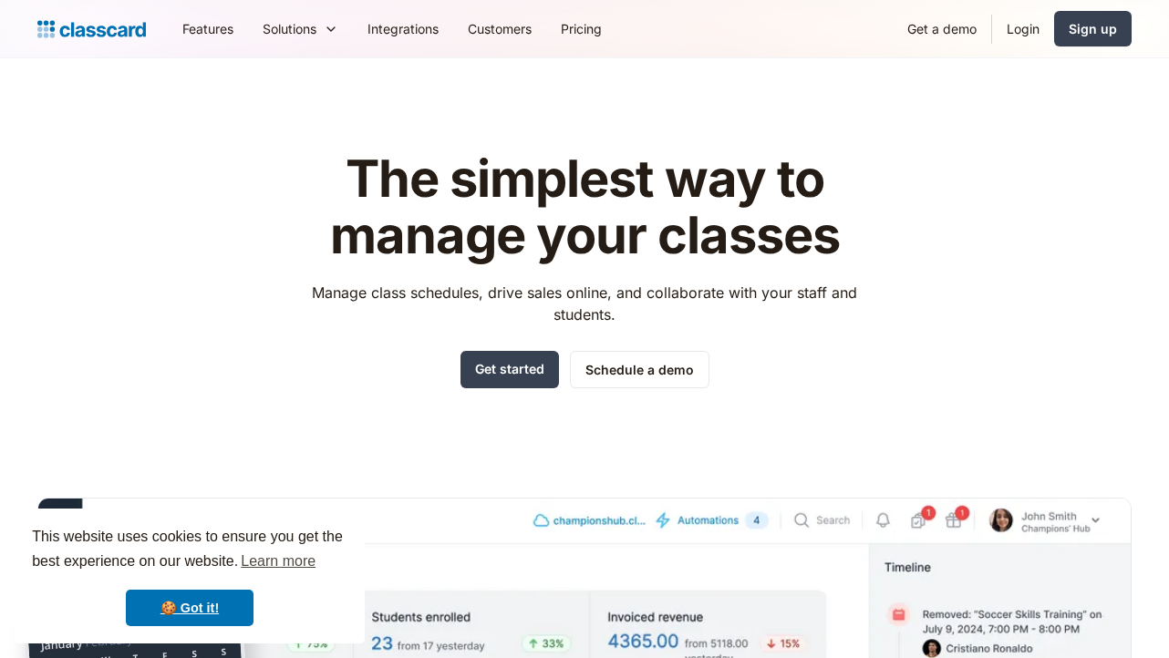 The image size is (1169, 658). I want to click on a: home, so click(91, 29).